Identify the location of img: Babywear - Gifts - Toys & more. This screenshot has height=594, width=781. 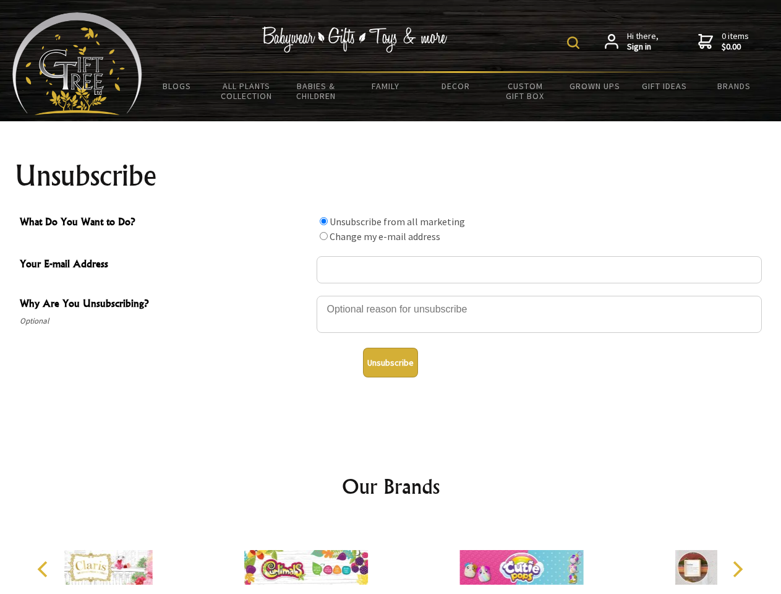
(355, 40).